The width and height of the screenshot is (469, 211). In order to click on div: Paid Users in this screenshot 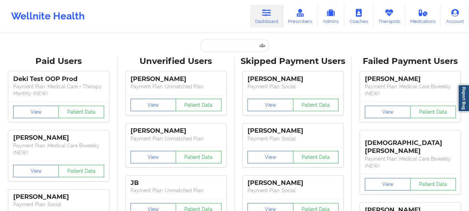, I will do `click(59, 61)`.